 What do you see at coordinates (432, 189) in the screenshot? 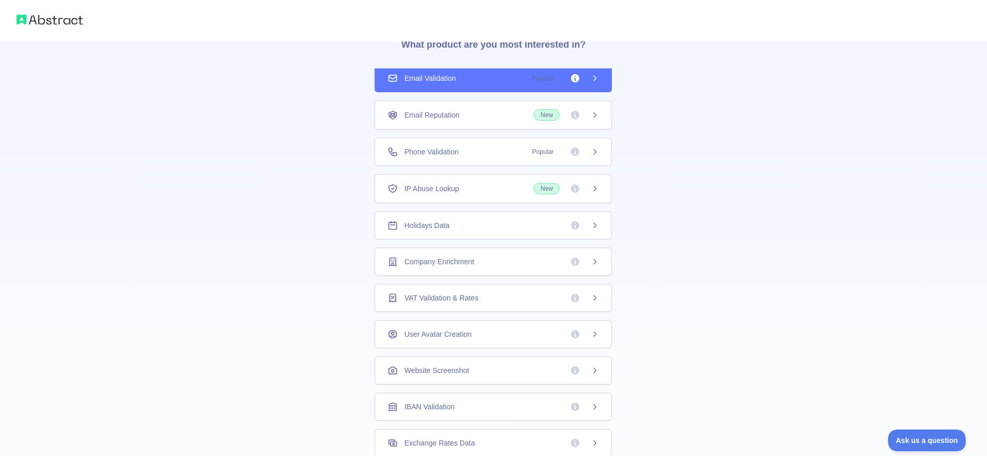
I see `span: IP Abuse Lookup` at bounding box center [432, 189].